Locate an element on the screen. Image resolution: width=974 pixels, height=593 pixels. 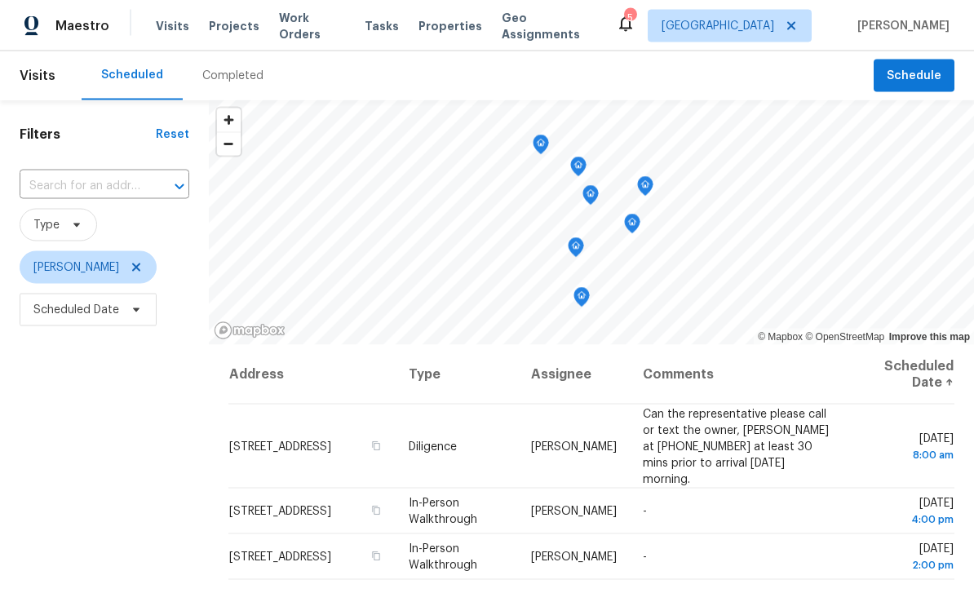
span: Projects is located at coordinates (234, 26).